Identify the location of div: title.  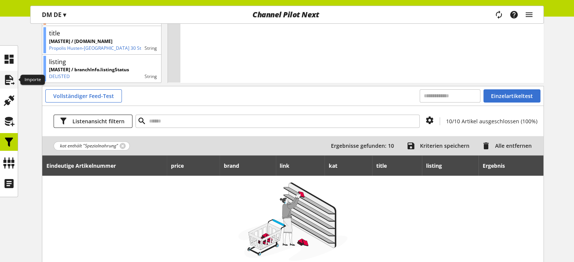
(54, 33).